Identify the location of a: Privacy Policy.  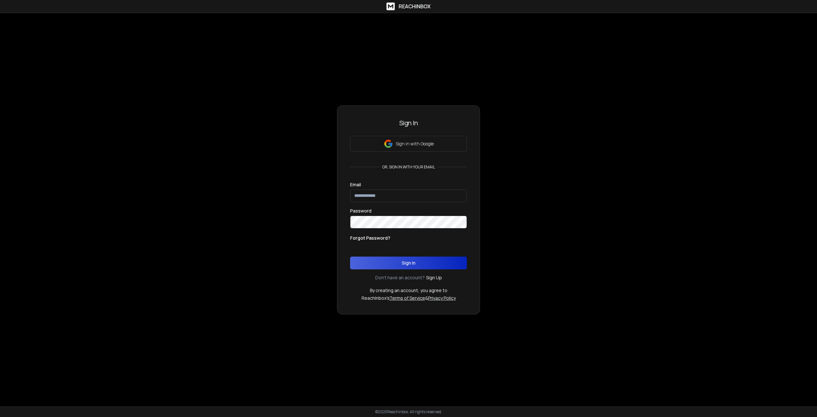
(442, 298).